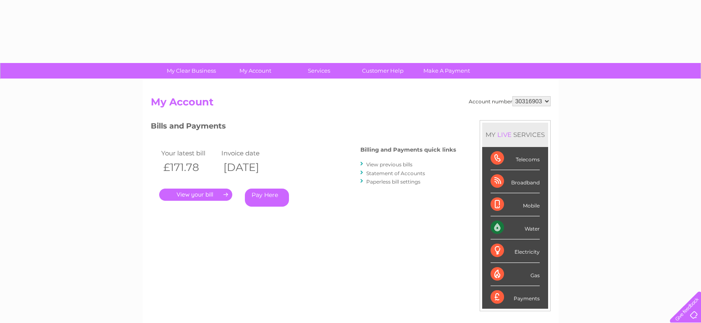 The image size is (701, 323). Describe the element at coordinates (515, 274) in the screenshot. I see `div: Gas` at that location.